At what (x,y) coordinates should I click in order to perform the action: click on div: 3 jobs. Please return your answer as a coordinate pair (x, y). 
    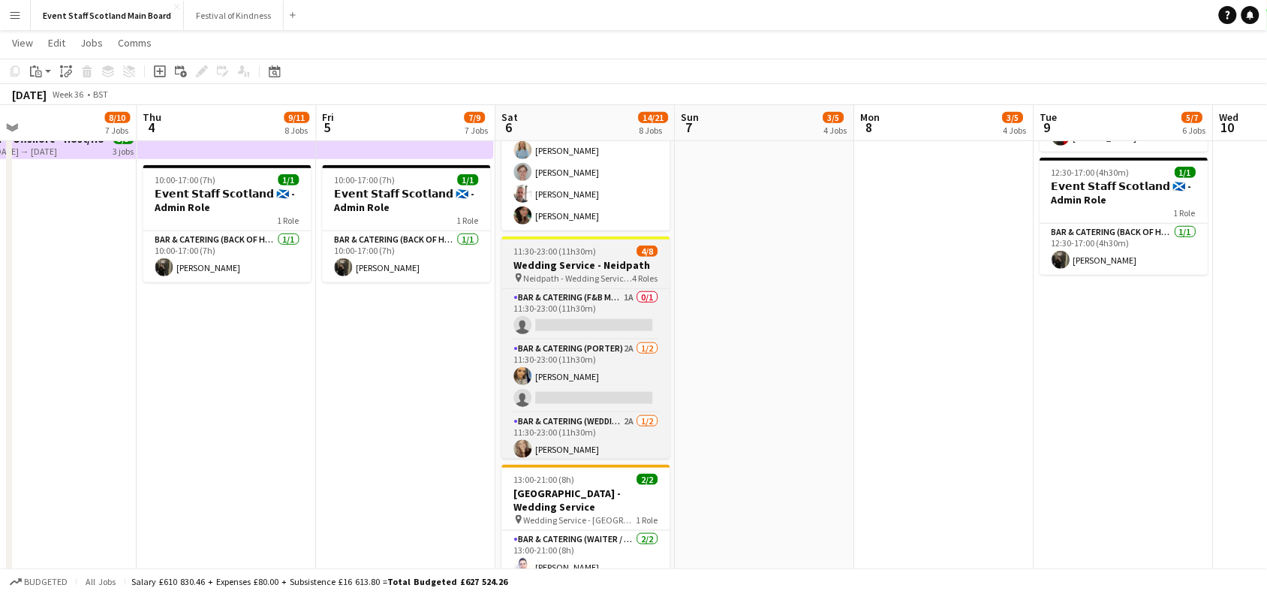
    Looking at the image, I should click on (124, 150).